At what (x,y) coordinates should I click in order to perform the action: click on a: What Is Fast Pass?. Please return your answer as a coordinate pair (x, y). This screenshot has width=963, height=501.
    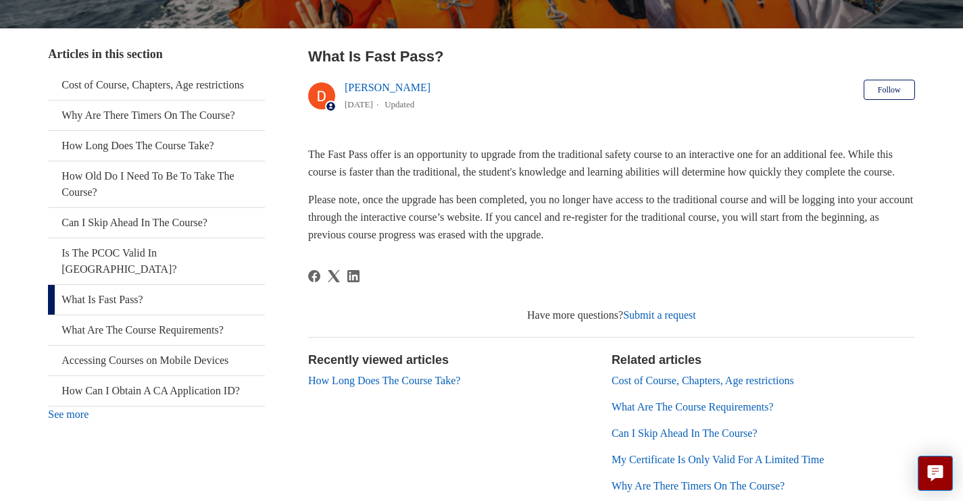
    Looking at the image, I should click on (156, 300).